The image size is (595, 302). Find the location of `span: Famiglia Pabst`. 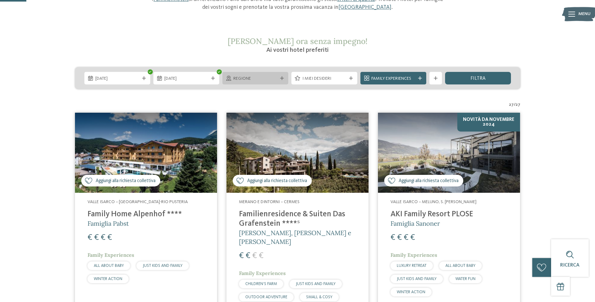

span: Famiglia Pabst is located at coordinates (108, 223).